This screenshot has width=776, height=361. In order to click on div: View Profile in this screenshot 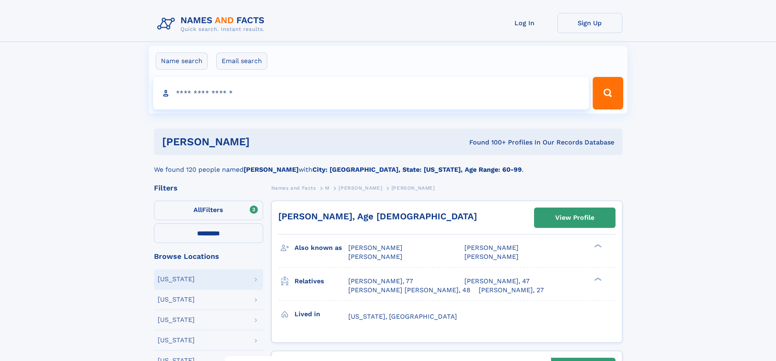, I will do `click(575, 218)`.